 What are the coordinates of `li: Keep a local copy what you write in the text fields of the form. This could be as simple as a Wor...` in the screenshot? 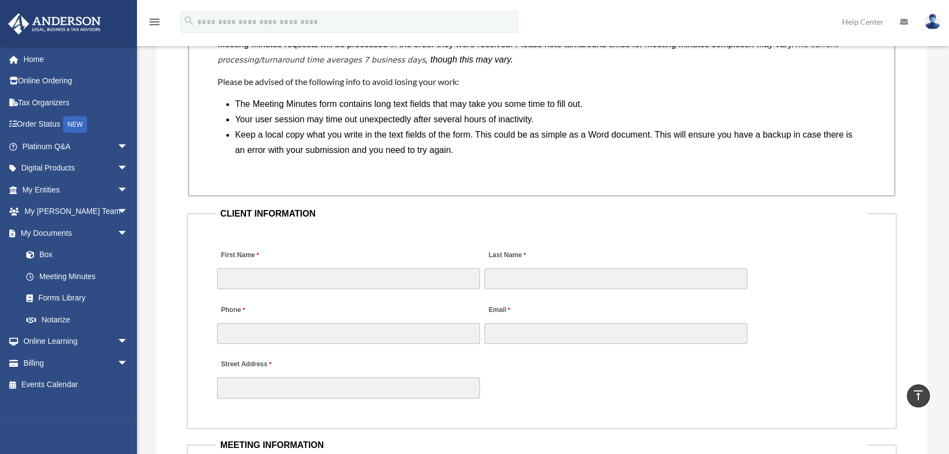 It's located at (546, 143).